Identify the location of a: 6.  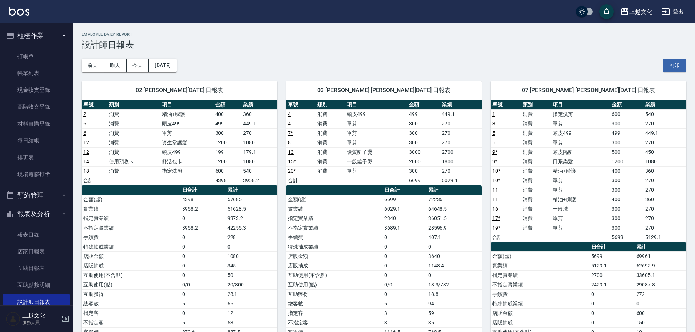
(85, 123).